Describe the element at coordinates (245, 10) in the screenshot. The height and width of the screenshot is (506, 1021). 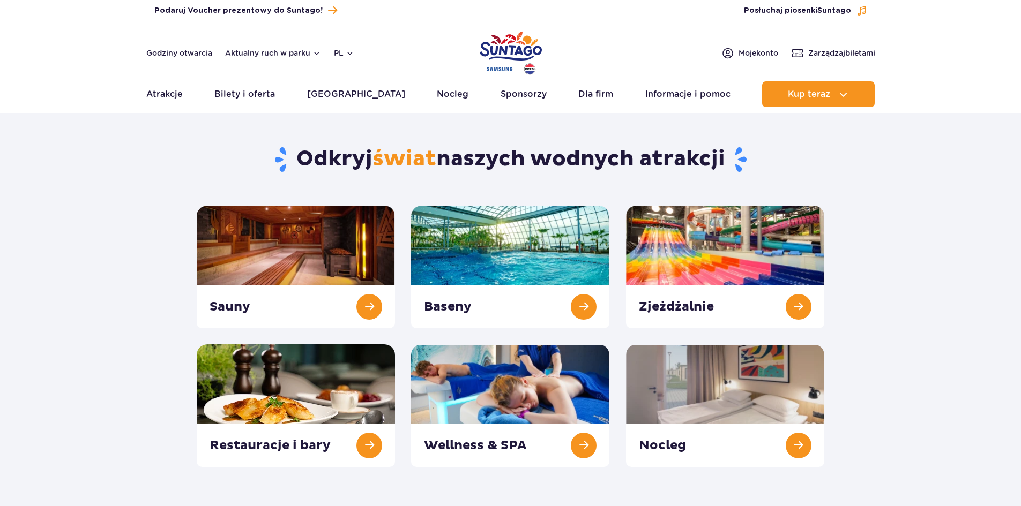
I see `a: Podaruj Voucher prezentowy do Suntago!` at that location.